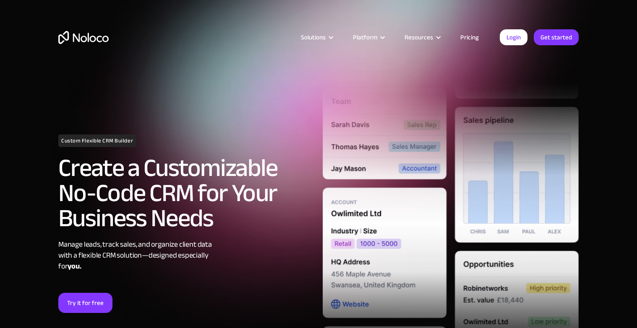 Image resolution: width=637 pixels, height=328 pixels. What do you see at coordinates (97, 141) in the screenshot?
I see `h1: Custom Flexible CRM Builder` at bounding box center [97, 141].